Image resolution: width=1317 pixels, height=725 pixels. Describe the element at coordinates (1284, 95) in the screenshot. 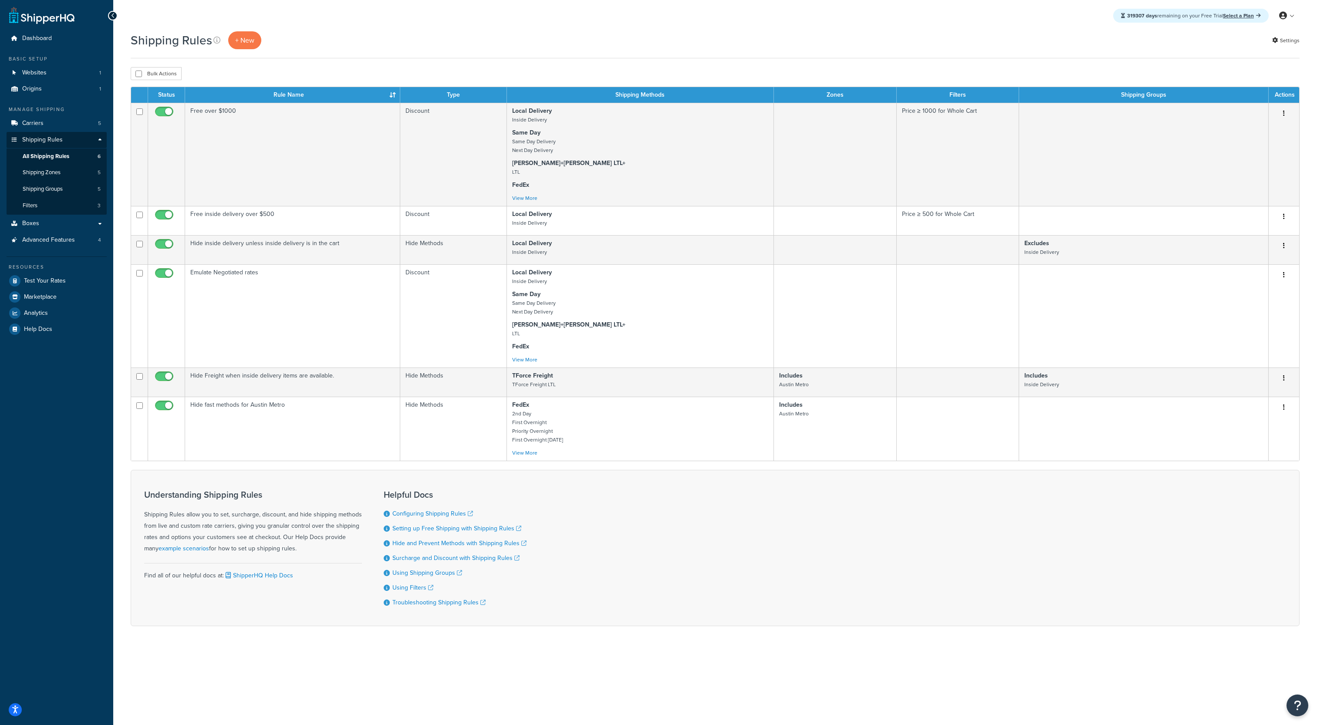

I see `th: Actions` at that location.